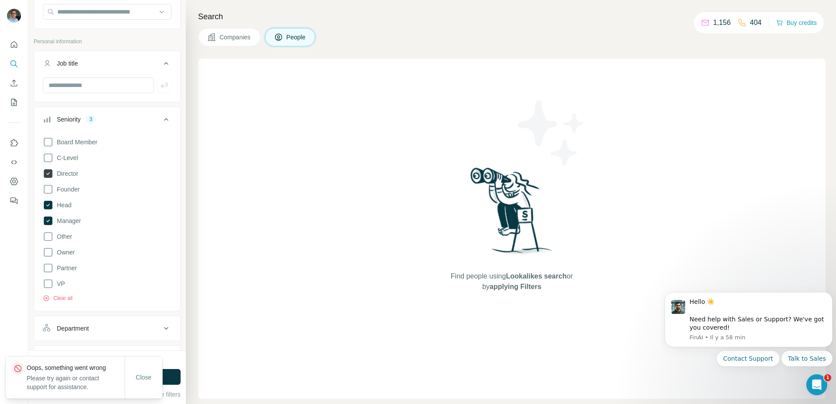 The height and width of the screenshot is (404, 836). What do you see at coordinates (722, 23) in the screenshot?
I see `p: 1,156` at bounding box center [722, 23].